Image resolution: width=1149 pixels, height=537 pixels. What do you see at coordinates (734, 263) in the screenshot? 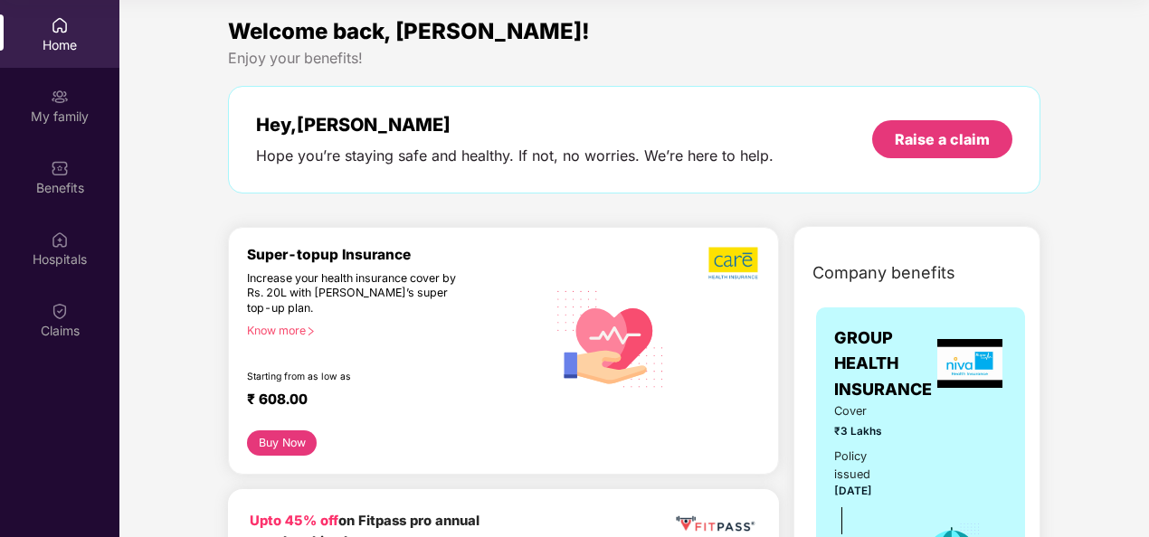
I see `img: b5dec4f62d2307b9de63beb79f102df3.png` at bounding box center [734, 263].